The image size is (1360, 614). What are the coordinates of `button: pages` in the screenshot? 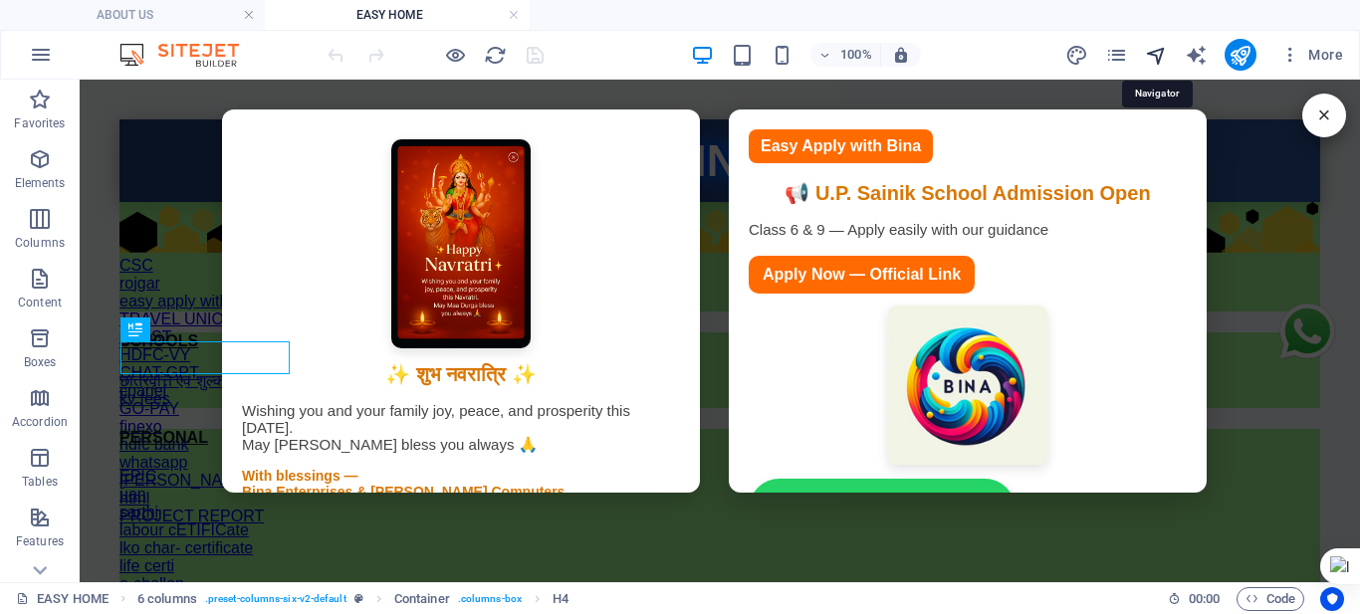 It's located at (1117, 55).